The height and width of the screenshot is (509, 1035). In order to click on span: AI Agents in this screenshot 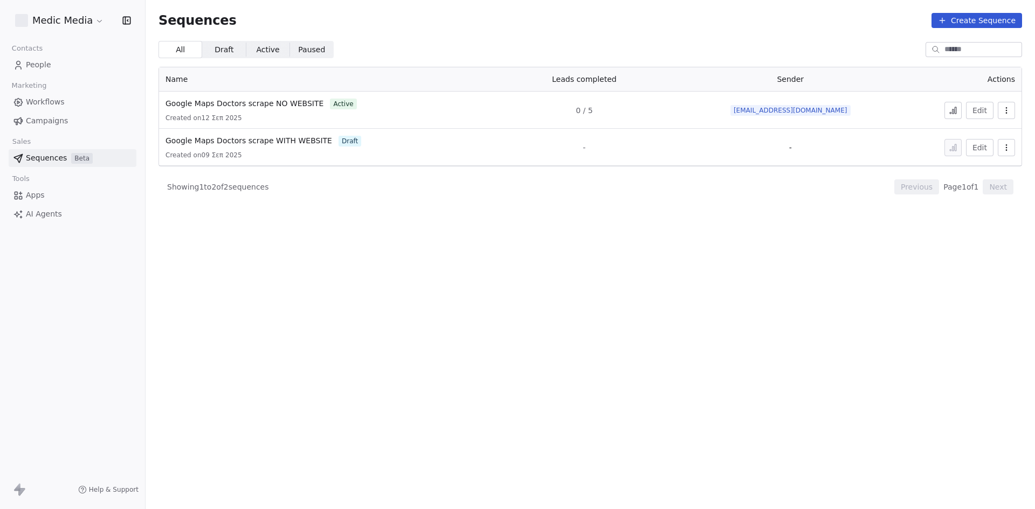, I will do `click(44, 214)`.